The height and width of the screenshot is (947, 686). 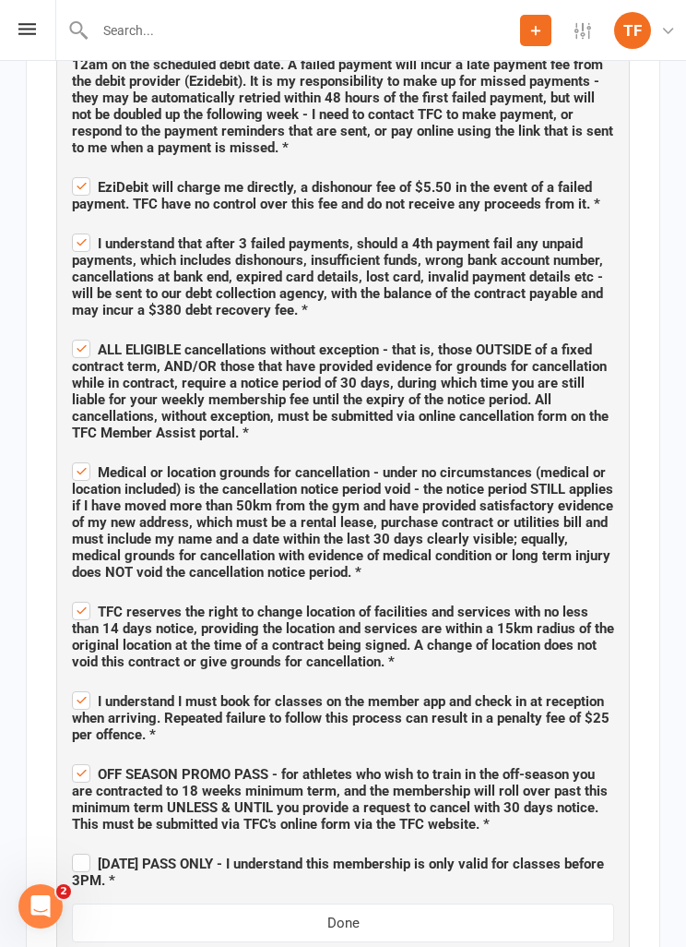 What do you see at coordinates (338, 277) in the screenshot?
I see `span: I understand that after 3 failed payments, should a 4th payment fail any unpaid payments, which i...` at bounding box center [338, 277].